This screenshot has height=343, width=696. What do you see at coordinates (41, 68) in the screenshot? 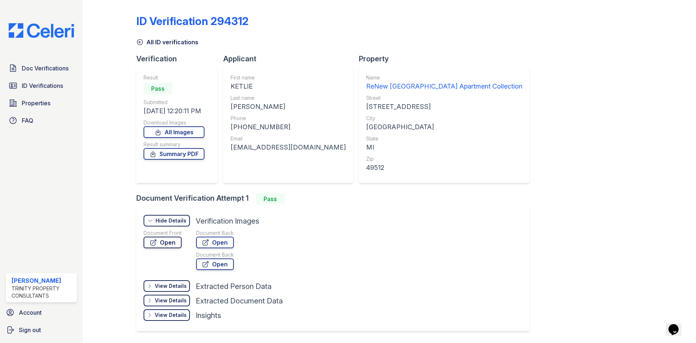
I see `a: Doc Verifications` at bounding box center [41, 68].